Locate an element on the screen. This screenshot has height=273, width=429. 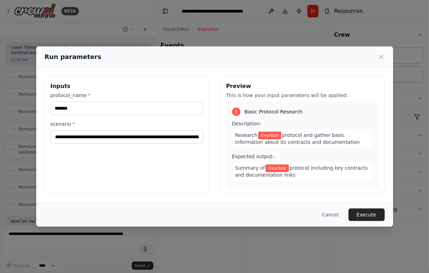
label: scenario is located at coordinates (127, 124).